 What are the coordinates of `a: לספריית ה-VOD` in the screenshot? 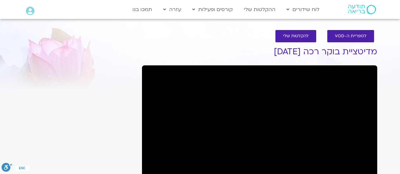 It's located at (351, 36).